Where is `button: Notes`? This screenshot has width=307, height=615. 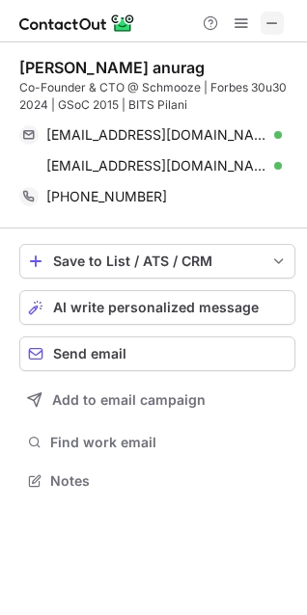 button: Notes is located at coordinates (157, 481).